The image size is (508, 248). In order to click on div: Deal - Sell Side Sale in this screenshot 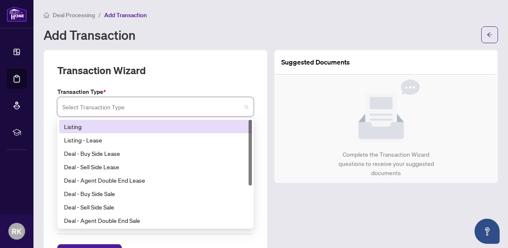, I will do `click(155, 207)`.